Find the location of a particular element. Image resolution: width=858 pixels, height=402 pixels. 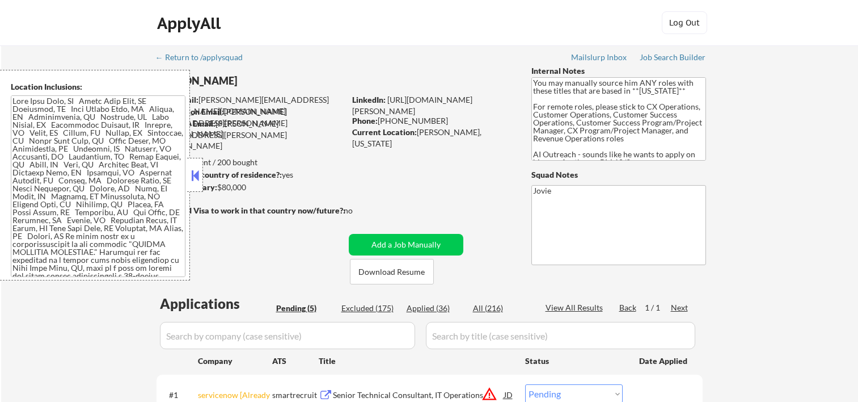

button: Log Out is located at coordinates (685, 23).